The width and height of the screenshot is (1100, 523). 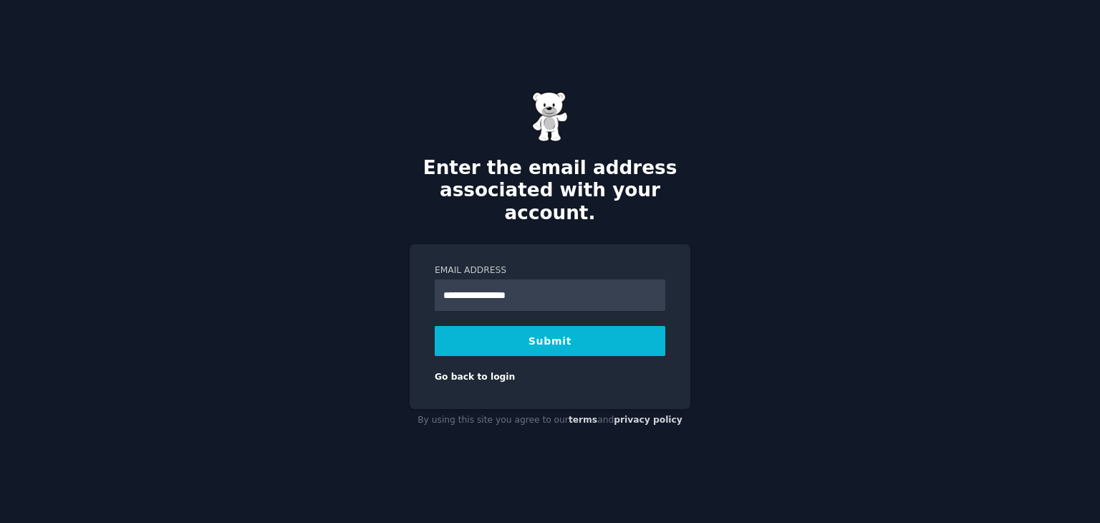 I want to click on label: Email Address, so click(x=550, y=271).